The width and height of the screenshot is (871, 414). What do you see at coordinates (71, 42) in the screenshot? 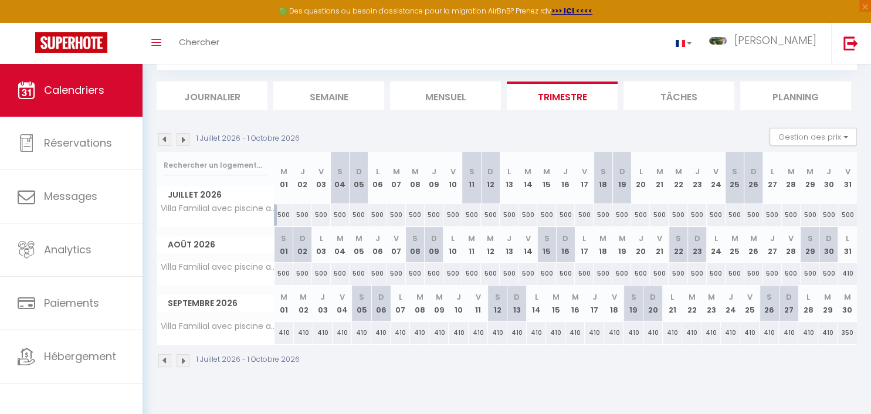
I see `img: Super Booking` at bounding box center [71, 42].